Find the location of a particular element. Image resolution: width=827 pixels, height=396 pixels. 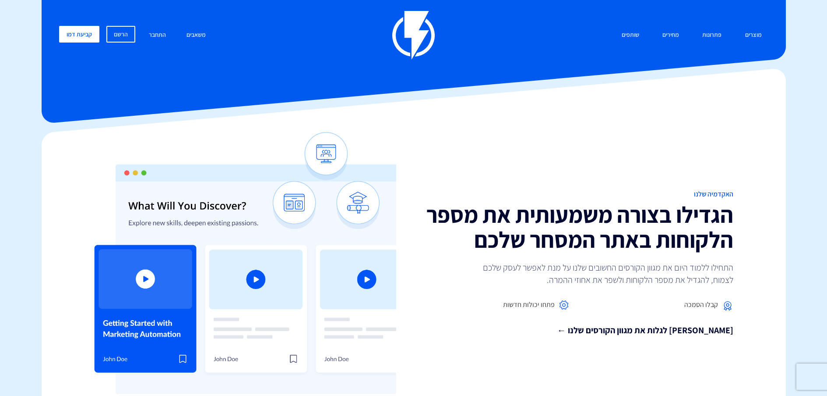

a: הרשם is located at coordinates (121, 34).